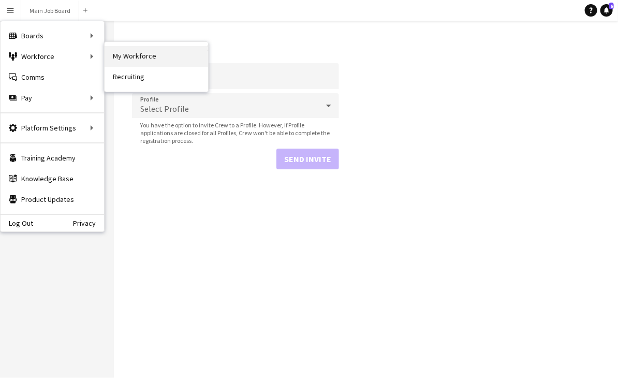 This screenshot has width=618, height=378. Describe the element at coordinates (52, 199) in the screenshot. I see `a: Product Updates` at that location.